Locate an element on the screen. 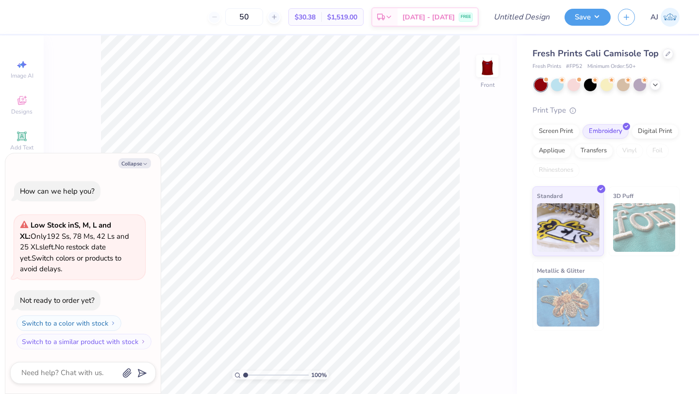 This screenshot has width=699, height=394. span: Fresh Prints is located at coordinates (547, 67).